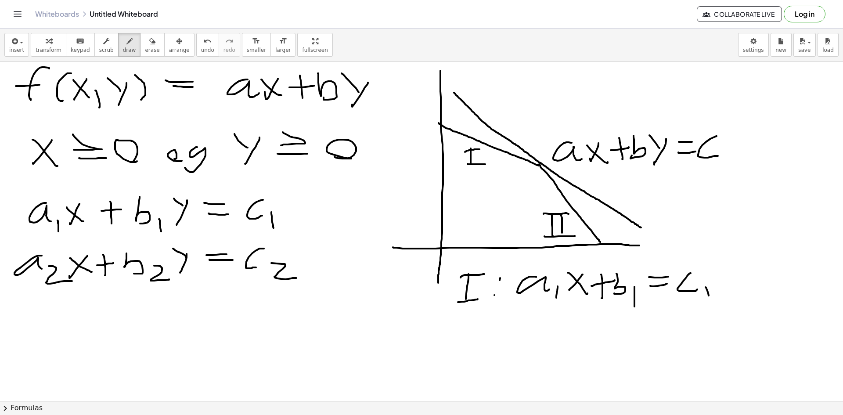 This screenshot has height=415, width=843. What do you see at coordinates (207, 41) in the screenshot?
I see `i: undo` at bounding box center [207, 41].